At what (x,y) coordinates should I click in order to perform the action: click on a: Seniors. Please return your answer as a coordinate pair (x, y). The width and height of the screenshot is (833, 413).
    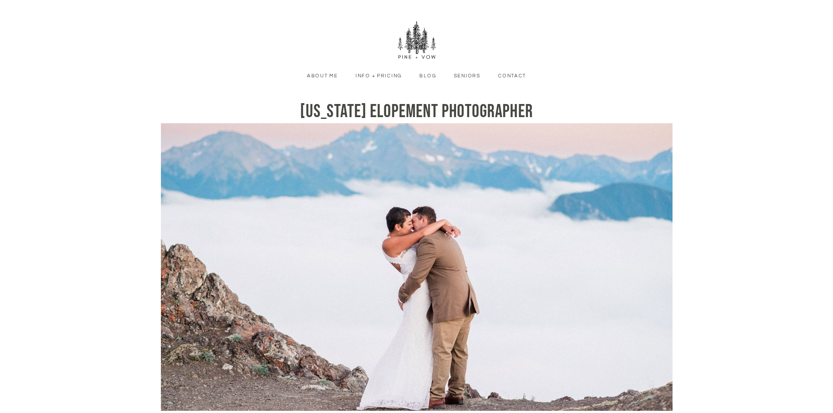
    Looking at the image, I should click on (467, 76).